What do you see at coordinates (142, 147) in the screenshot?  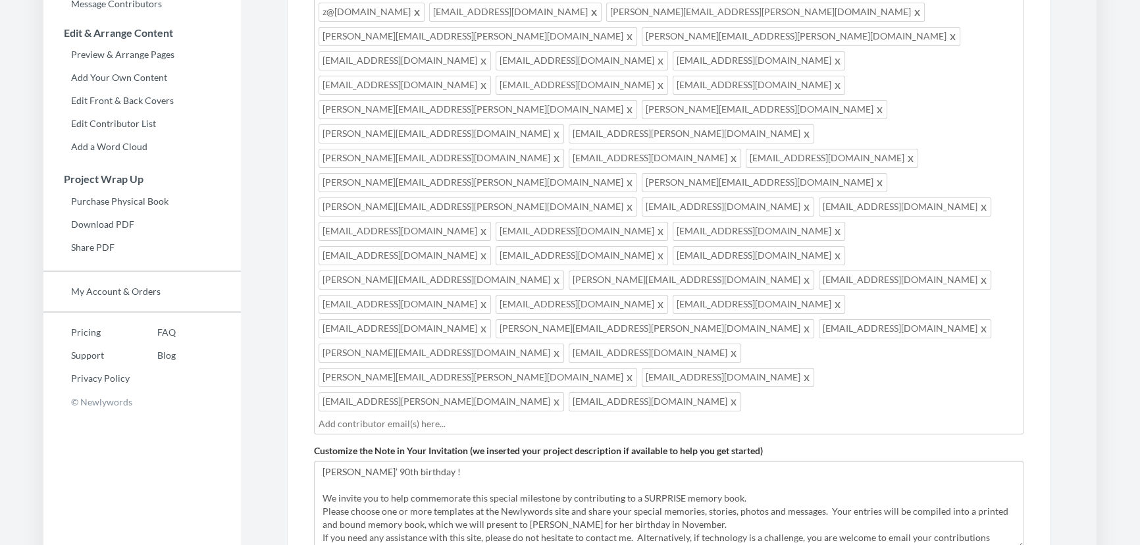 I see `a: Add a Word Cloud` at bounding box center [142, 147].